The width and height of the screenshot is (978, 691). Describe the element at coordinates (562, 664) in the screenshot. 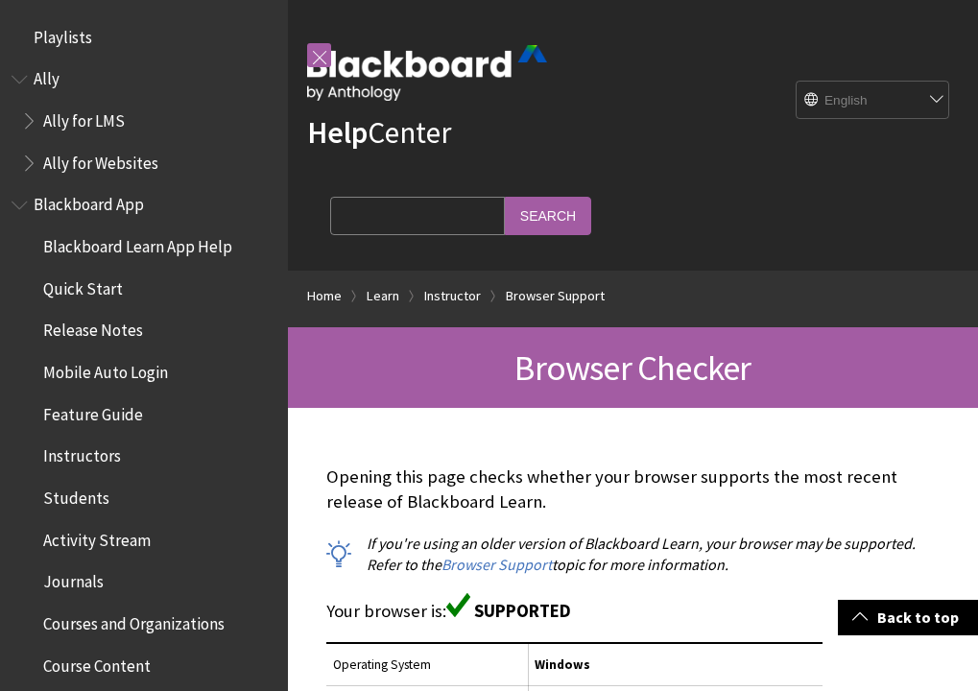

I see `span: Windows` at that location.